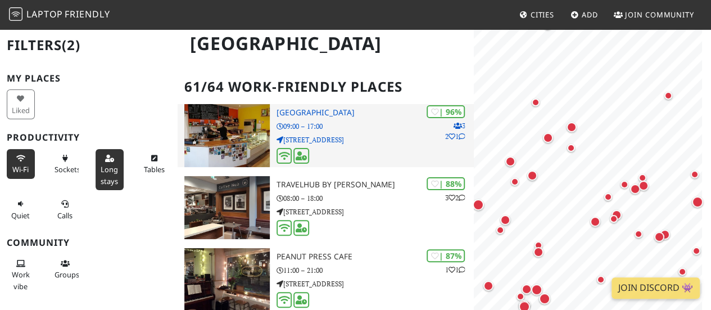 This screenshot has height=310, width=711. What do you see at coordinates (65, 209) in the screenshot?
I see `button: Calls` at bounding box center [65, 209].